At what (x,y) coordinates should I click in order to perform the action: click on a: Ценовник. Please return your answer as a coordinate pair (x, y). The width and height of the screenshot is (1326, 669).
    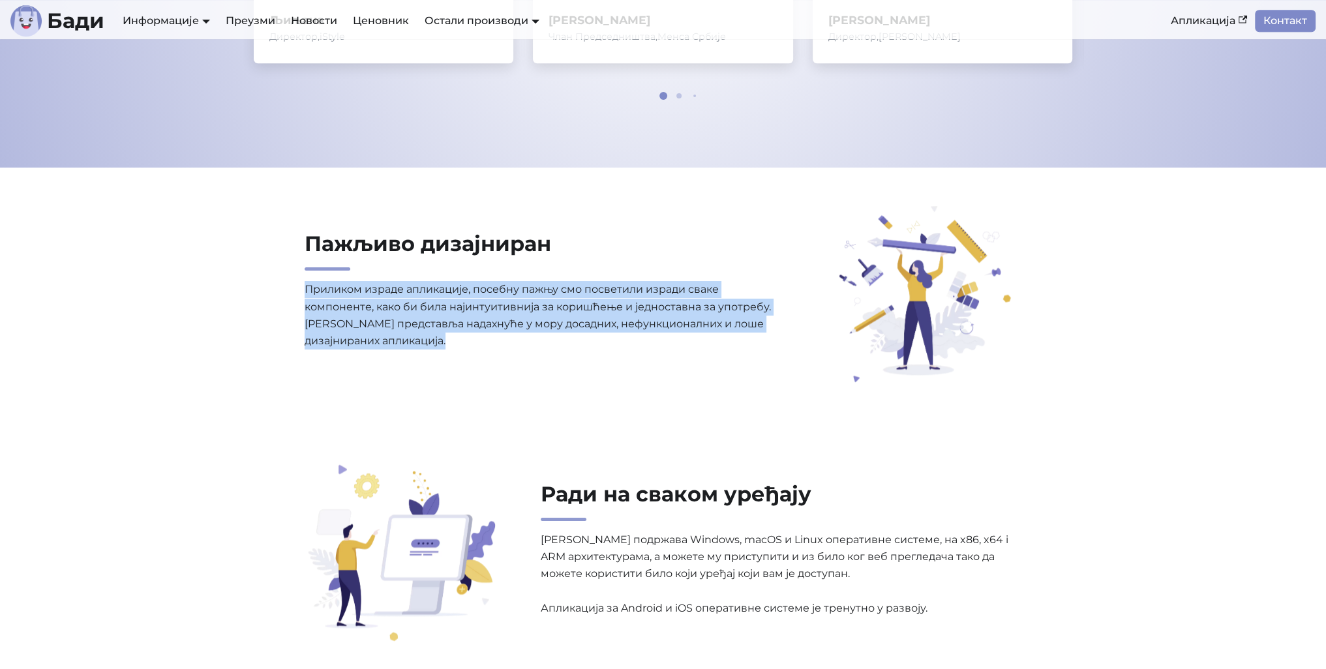
    Looking at the image, I should click on (381, 21).